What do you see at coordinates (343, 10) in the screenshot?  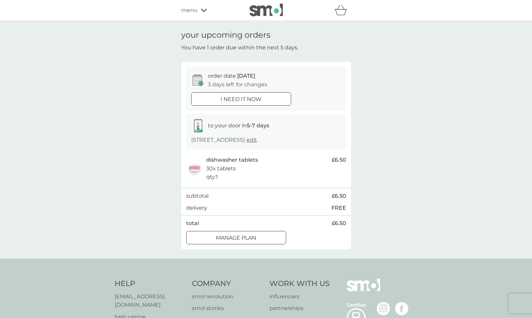 I see `div: basket` at bounding box center [343, 10].